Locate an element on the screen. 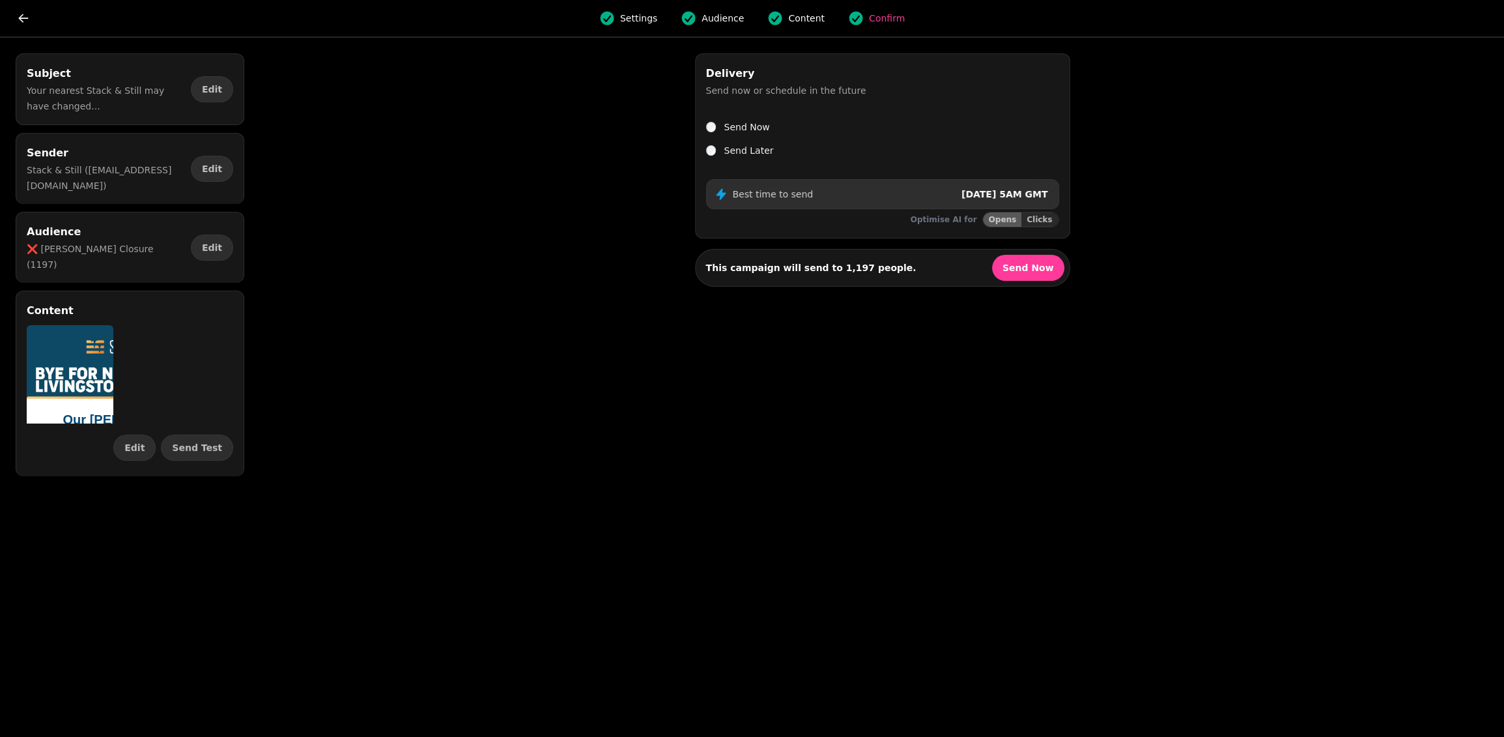 Image resolution: width=1504 pixels, height=737 pixels. span: Opens is located at coordinates (1002, 220).